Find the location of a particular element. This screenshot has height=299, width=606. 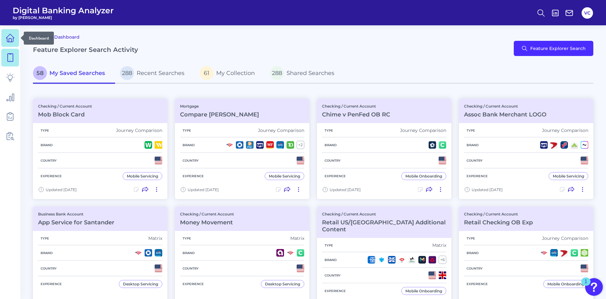

p: Mortgage is located at coordinates (219, 106).